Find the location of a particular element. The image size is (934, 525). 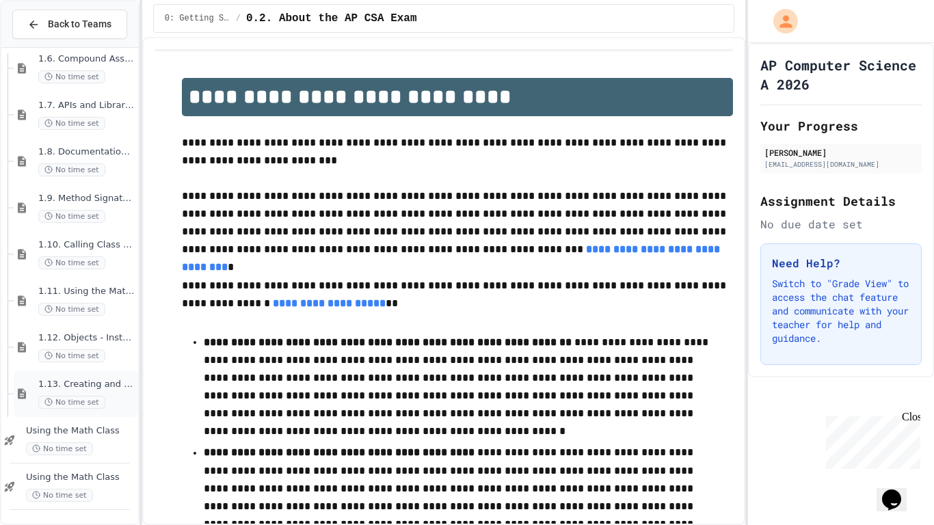

h1: AP Computer Science A 2026 is located at coordinates (841, 75).